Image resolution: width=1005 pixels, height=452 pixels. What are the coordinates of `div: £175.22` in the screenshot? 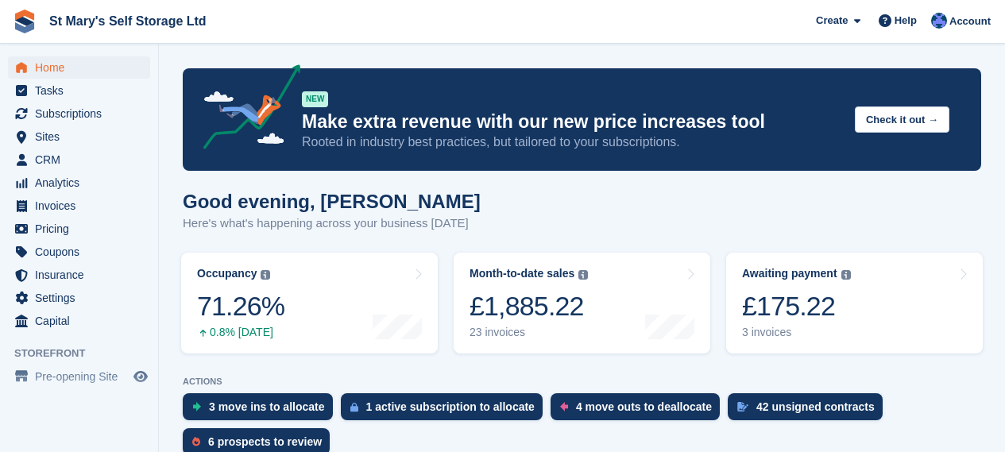 It's located at (796, 306).